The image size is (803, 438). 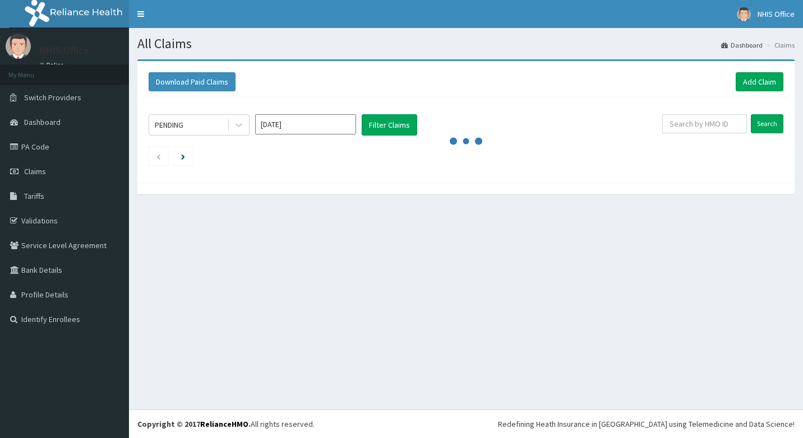 What do you see at coordinates (704, 124) in the screenshot?
I see `input: Search by HMO ID` at bounding box center [704, 124].